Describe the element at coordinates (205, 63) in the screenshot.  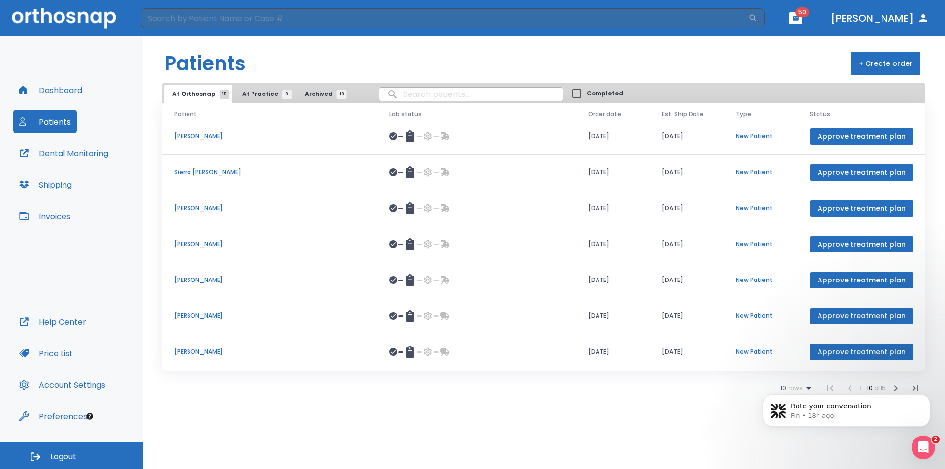
I see `h1: Patients` at that location.